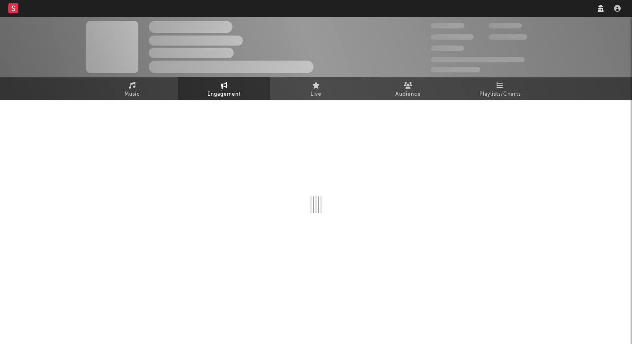 This screenshot has width=632, height=344. What do you see at coordinates (455, 69) in the screenshot?
I see `span: Jump Score: 85.0` at bounding box center [455, 69].